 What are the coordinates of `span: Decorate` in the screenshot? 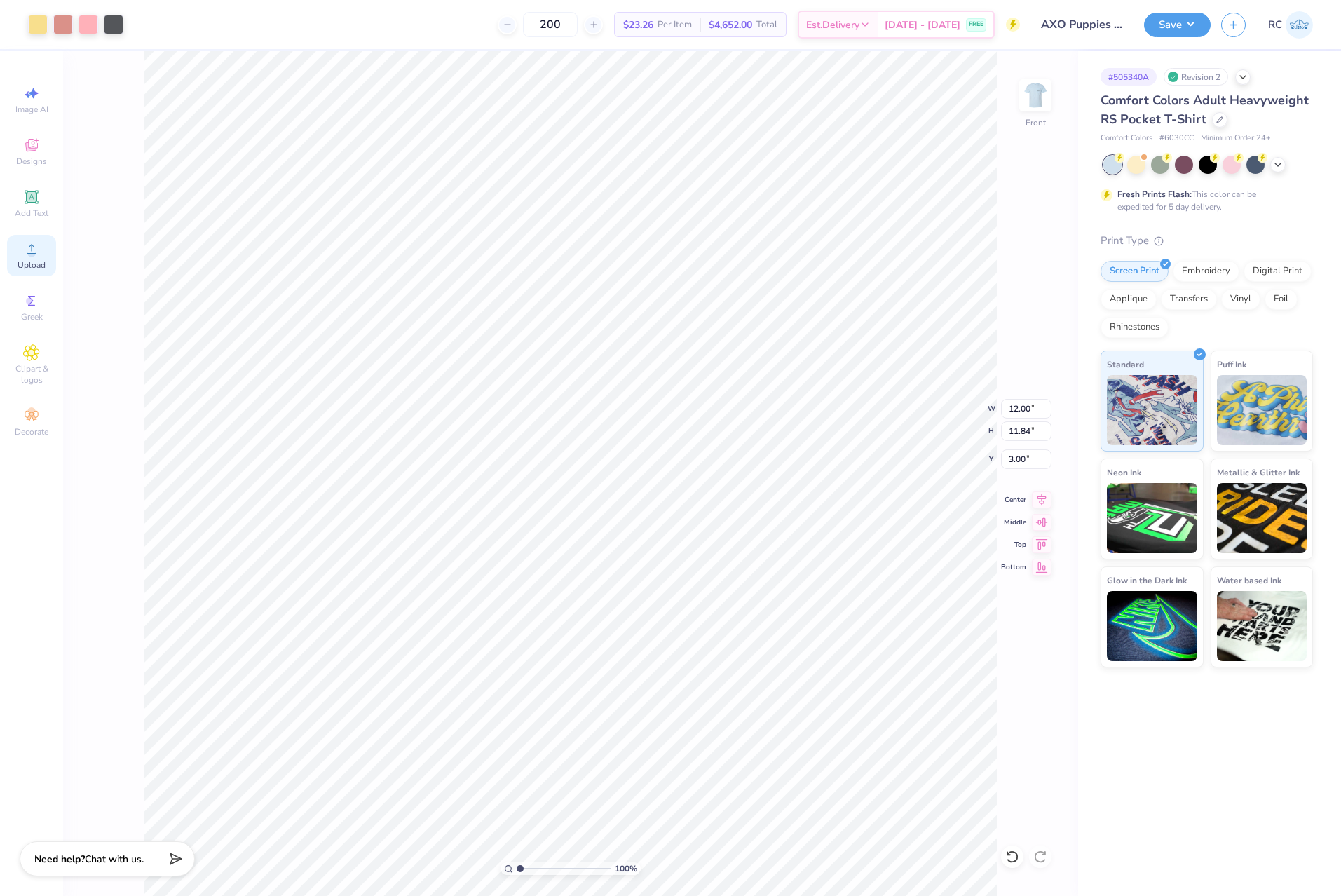 It's located at (31, 432).